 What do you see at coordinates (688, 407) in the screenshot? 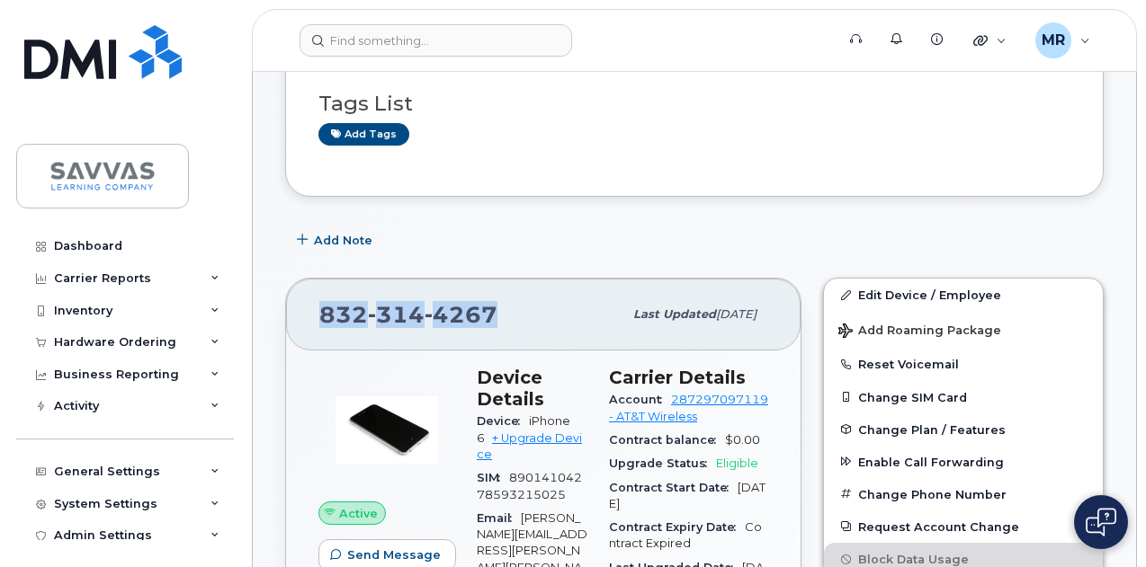
I see `a: 287297097119 - AT&T Wireless` at bounding box center [688, 407].